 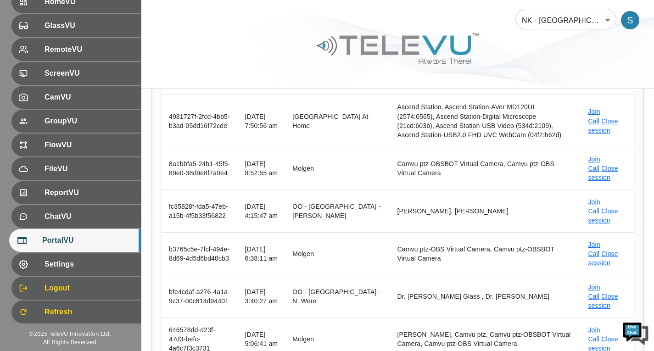 I want to click on th: fc35828f-fda5-47eb-a15b-4f5b33f56822, so click(x=200, y=211).